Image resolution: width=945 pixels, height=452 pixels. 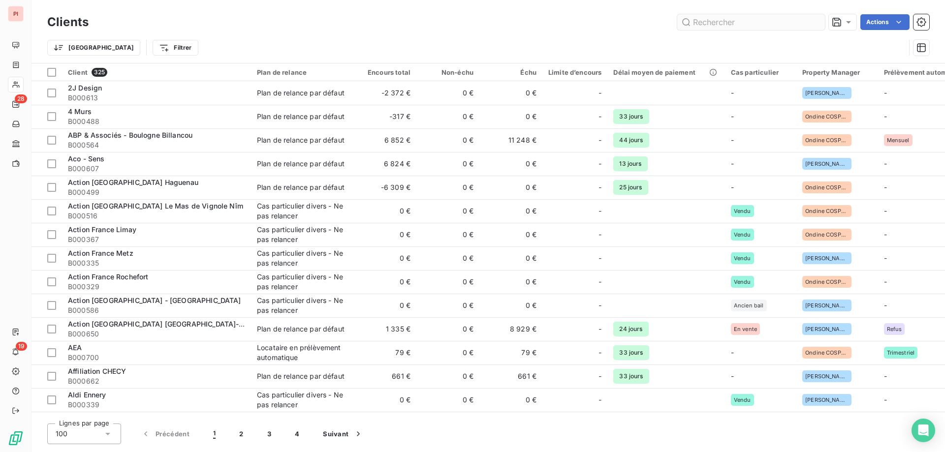 What do you see at coordinates (385, 188) in the screenshot?
I see `td: -6 309 €` at bounding box center [385, 188].